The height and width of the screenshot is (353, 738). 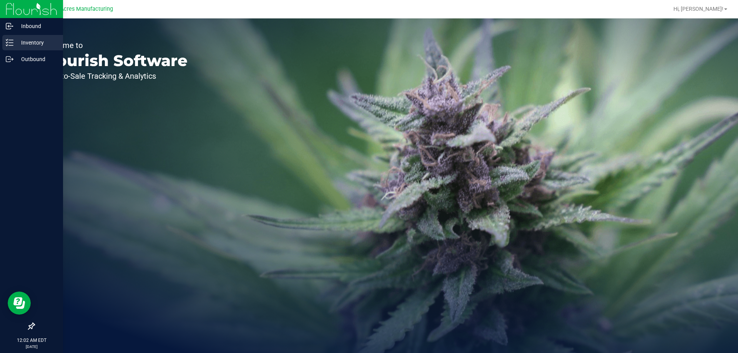 What do you see at coordinates (37, 59) in the screenshot?
I see `p: Outbound` at bounding box center [37, 59].